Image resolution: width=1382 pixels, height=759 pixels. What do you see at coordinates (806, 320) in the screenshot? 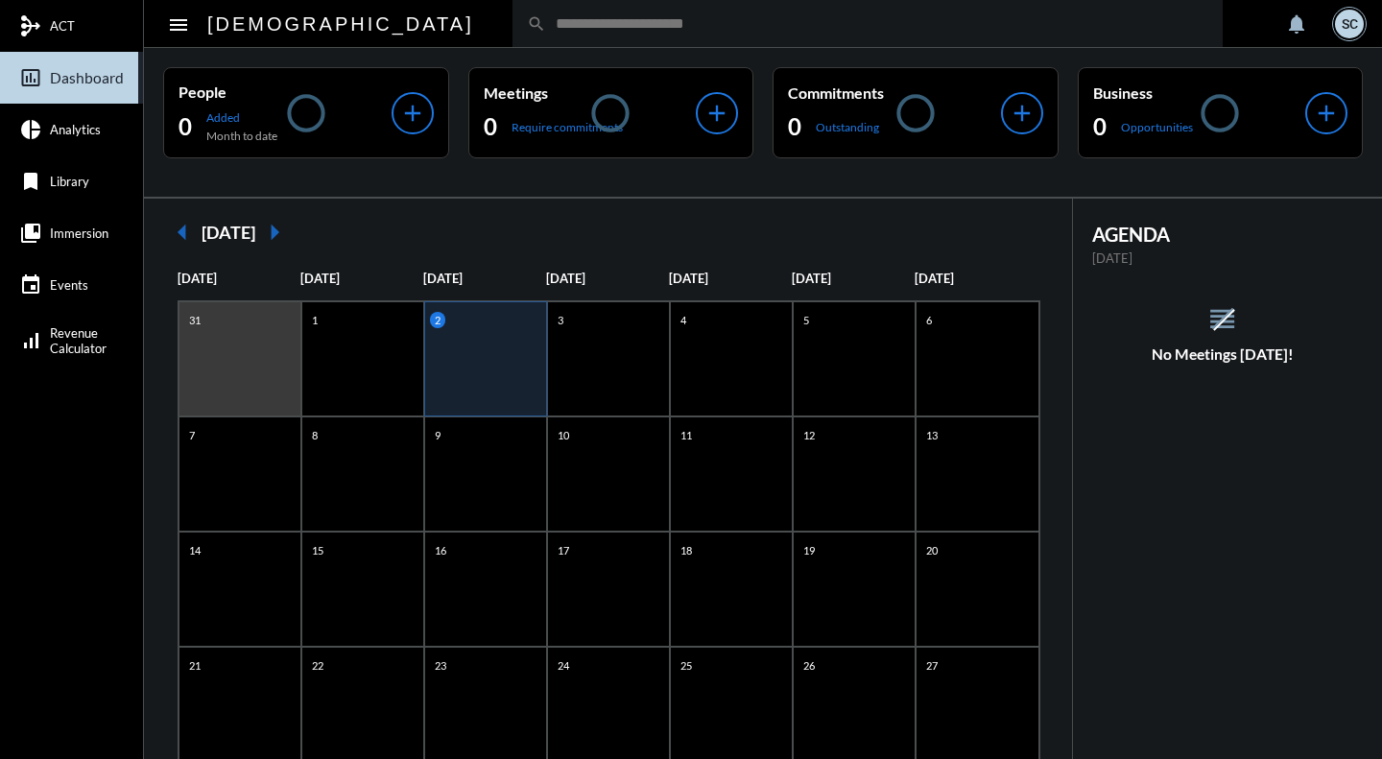
I see `p: 5` at bounding box center [806, 320].